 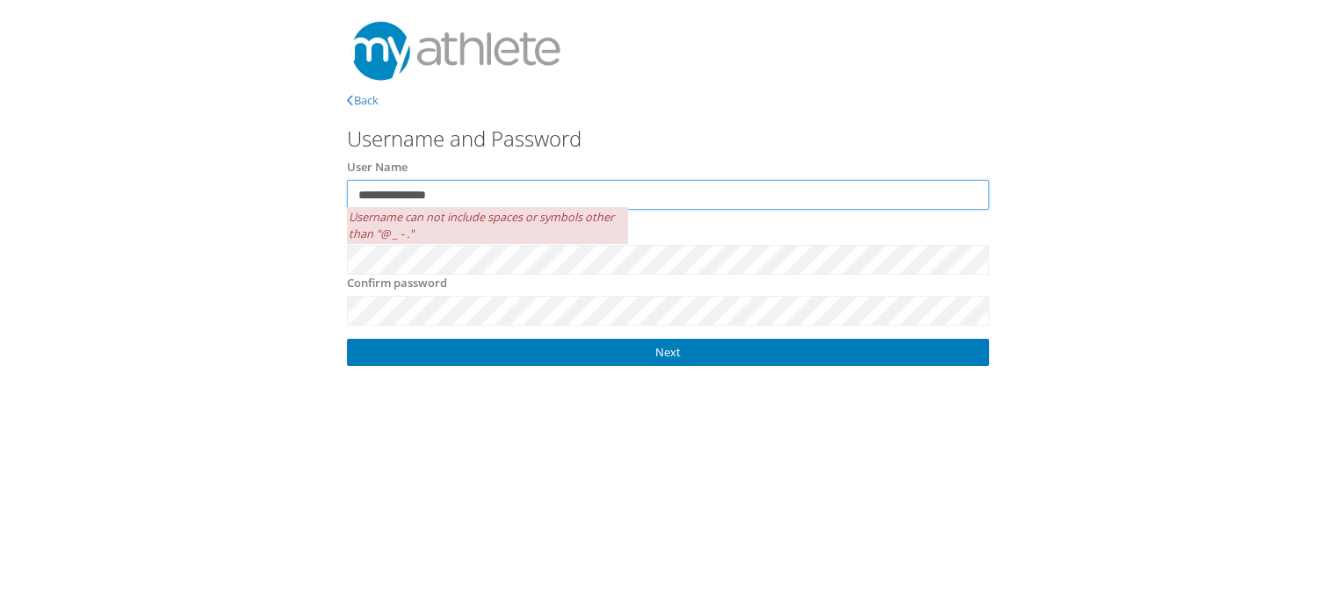 What do you see at coordinates (456, 50) in the screenshot?
I see `img: myathleteFinal-all-01_main_logo_new_site.jpg` at bounding box center [456, 50].